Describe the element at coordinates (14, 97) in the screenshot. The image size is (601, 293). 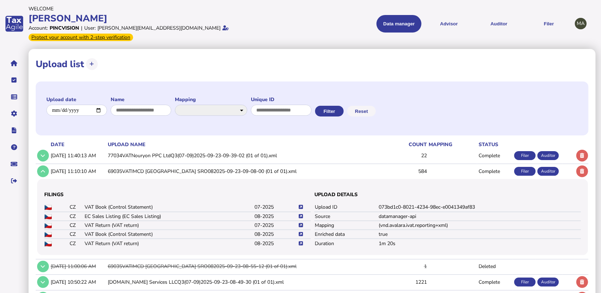
I see `button: Data manager` at that location.